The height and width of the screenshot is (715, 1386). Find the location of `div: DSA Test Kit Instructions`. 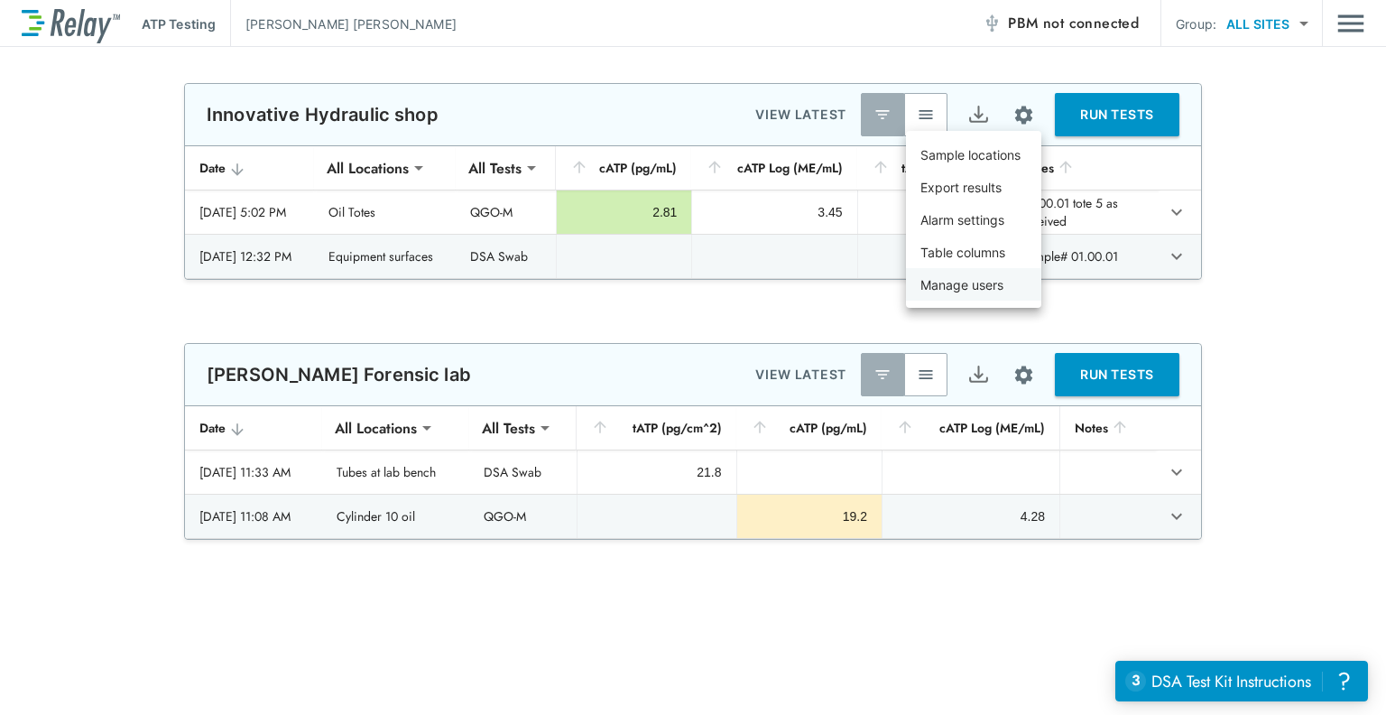

div: DSA Test Kit Instructions is located at coordinates (115, 21).